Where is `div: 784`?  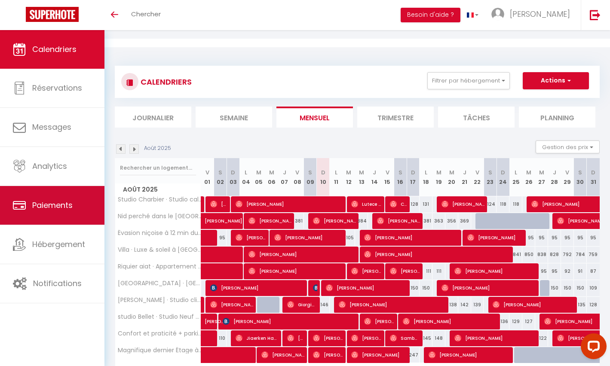
div: 784 is located at coordinates (581, 255).